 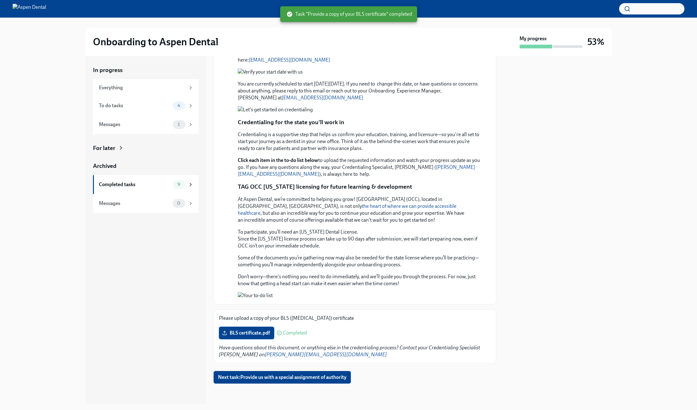 I want to click on span: 4, so click(x=179, y=105).